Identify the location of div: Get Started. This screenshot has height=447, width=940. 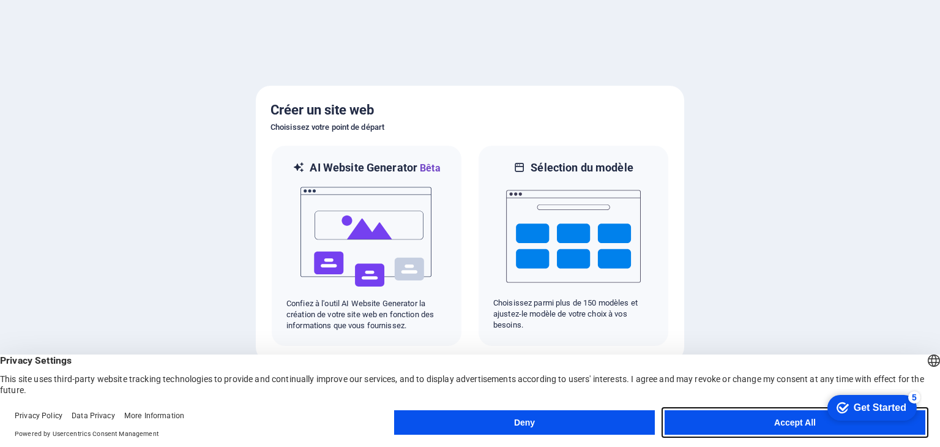
(62, 19).